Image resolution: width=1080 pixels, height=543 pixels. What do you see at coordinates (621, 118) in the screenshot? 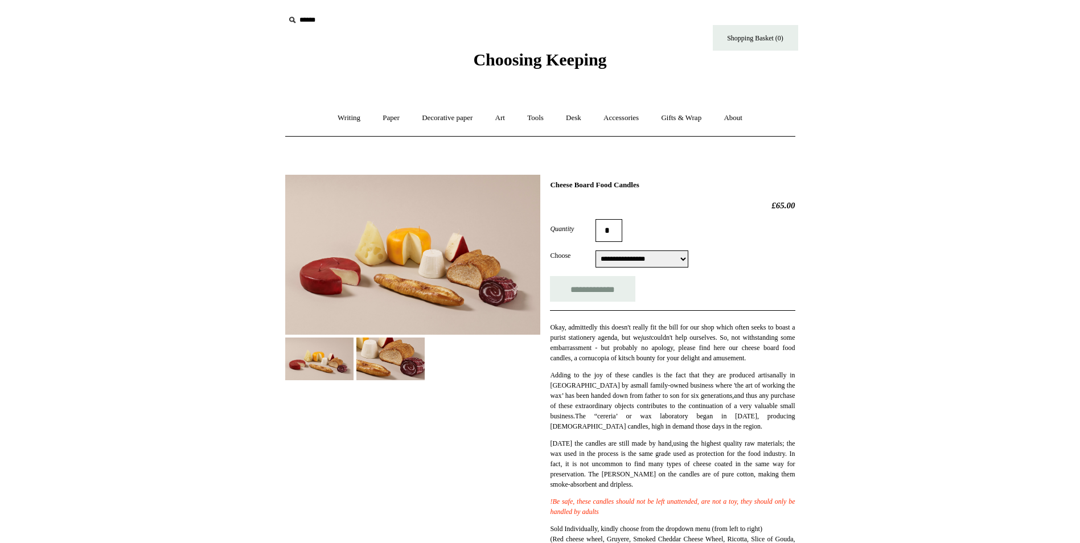
I see `a: Accessories` at bounding box center [621, 118].